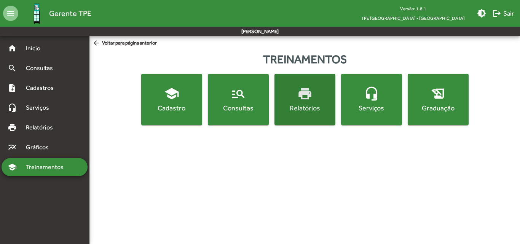 This screenshot has height=244, width=520. I want to click on span: Sair, so click(503, 13).